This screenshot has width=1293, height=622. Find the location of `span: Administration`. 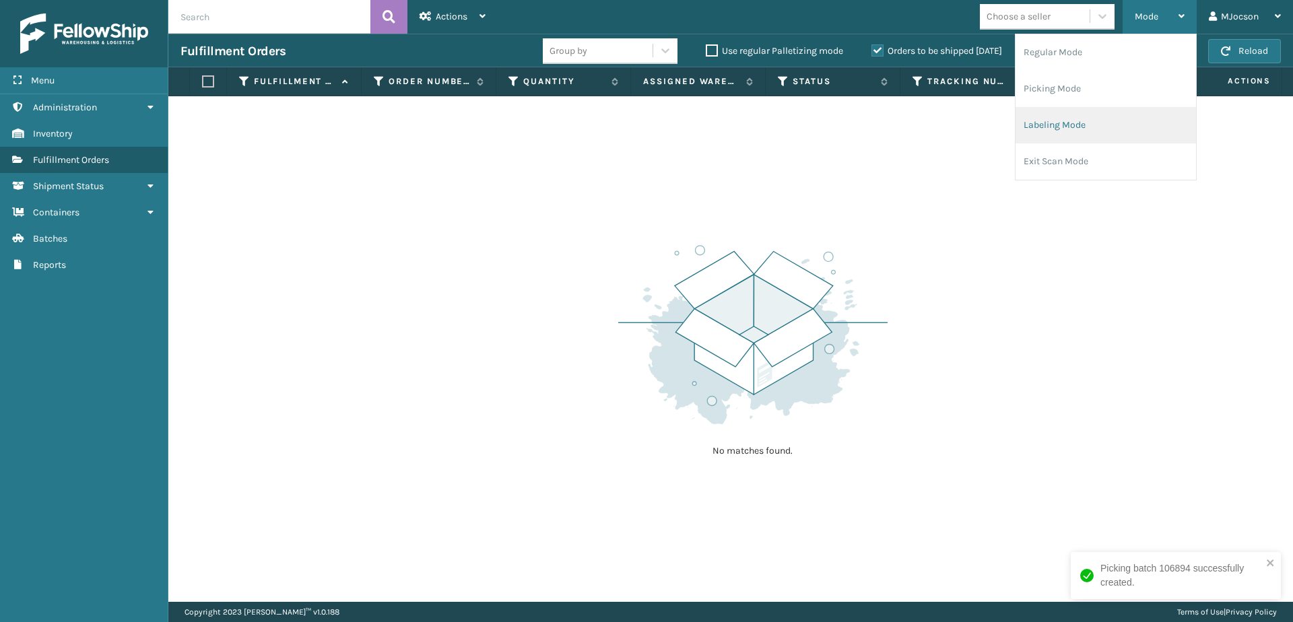

span: Administration is located at coordinates (65, 107).